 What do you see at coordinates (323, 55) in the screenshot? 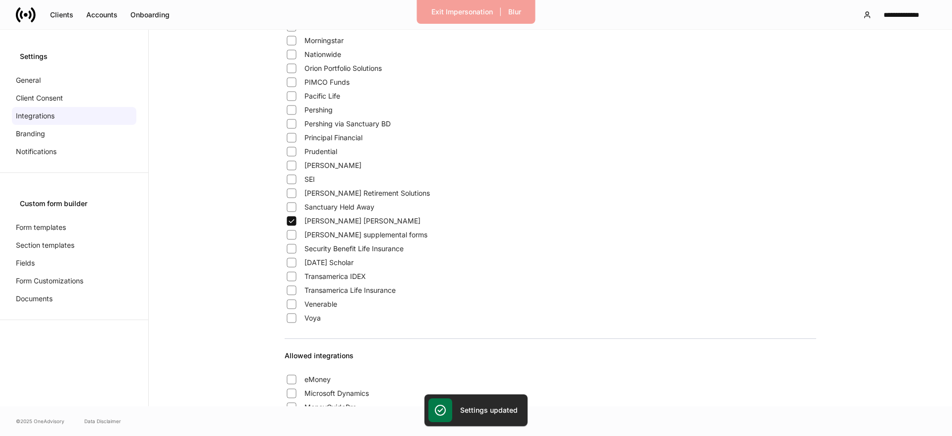
I see `span: Nationwide` at bounding box center [323, 55].